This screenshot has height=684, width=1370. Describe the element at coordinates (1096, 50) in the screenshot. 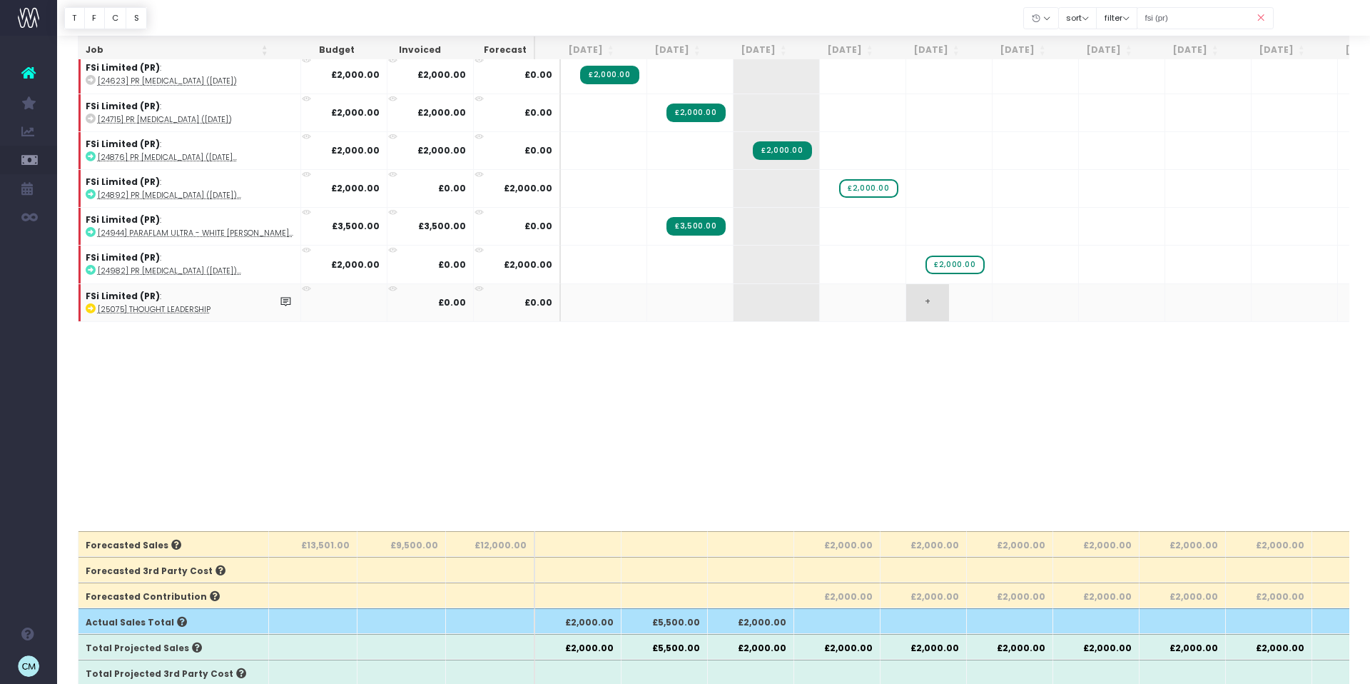

I see `th: Jan 26: activate to sort column ascending` at that location.